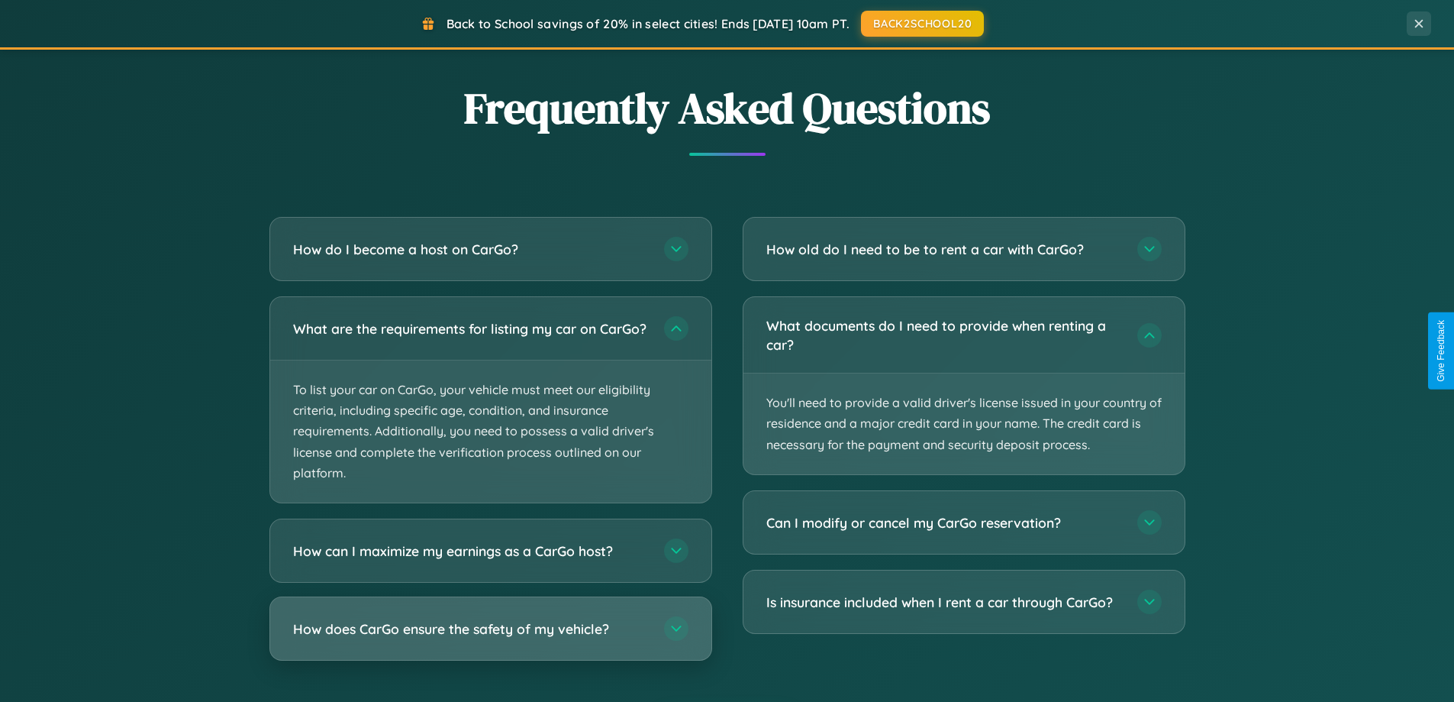  Describe the element at coordinates (728, 108) in the screenshot. I see `h2: Frequently Asked Questions` at that location.